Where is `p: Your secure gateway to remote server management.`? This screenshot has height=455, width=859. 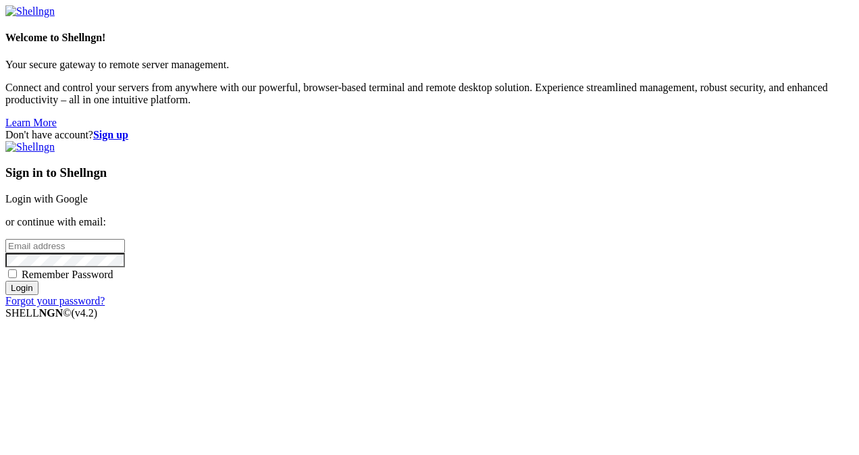
p: Your secure gateway to remote server management. is located at coordinates (430, 65).